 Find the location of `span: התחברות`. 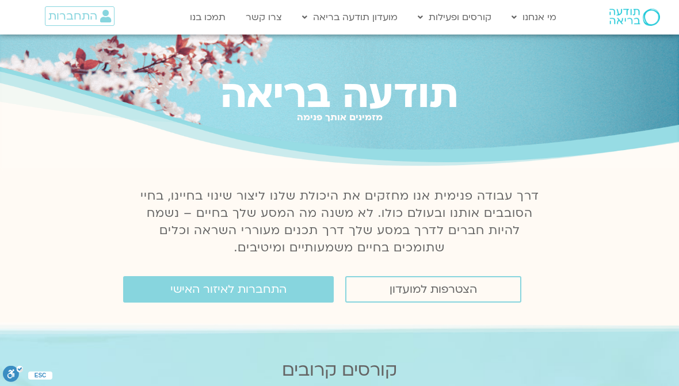

span: התחברות is located at coordinates (73, 16).